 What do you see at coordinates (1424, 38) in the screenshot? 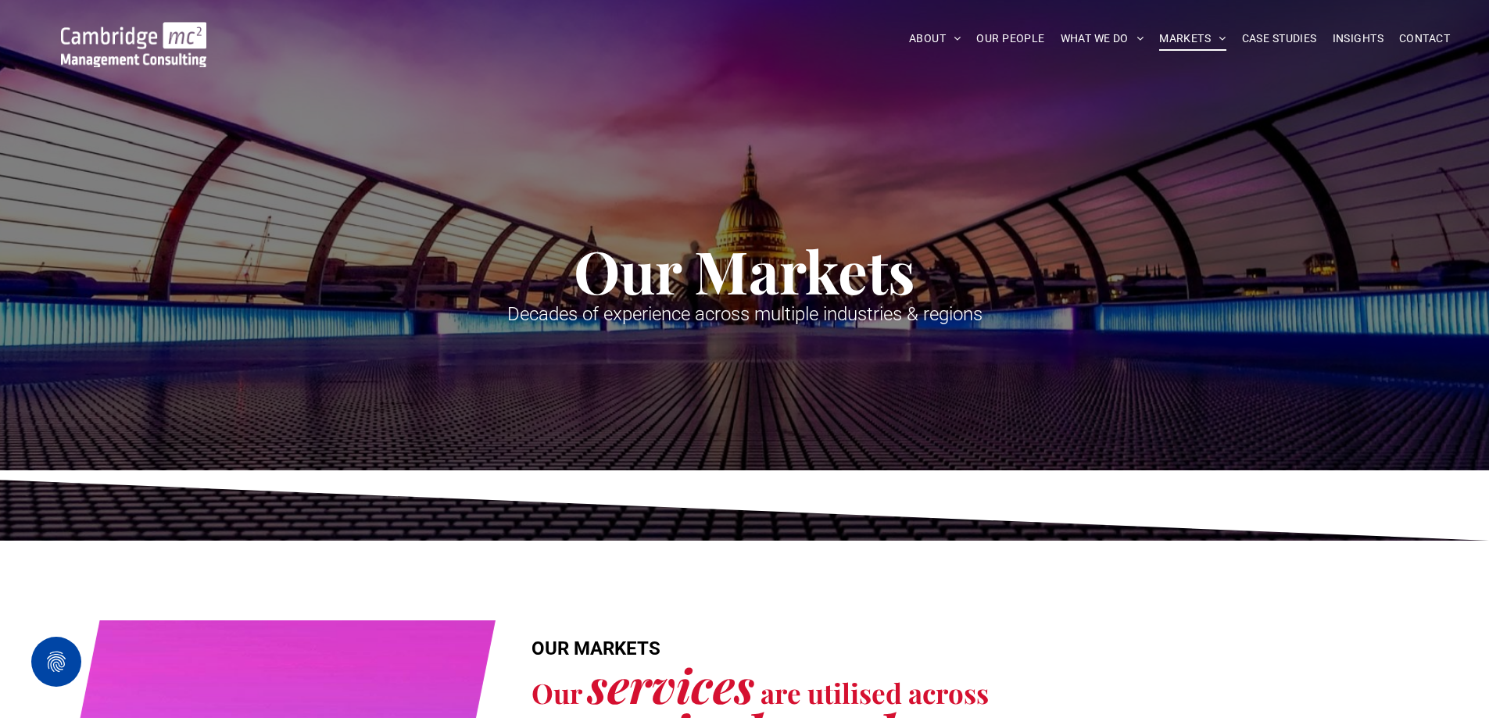
I see `a: CONTACT` at bounding box center [1424, 38].